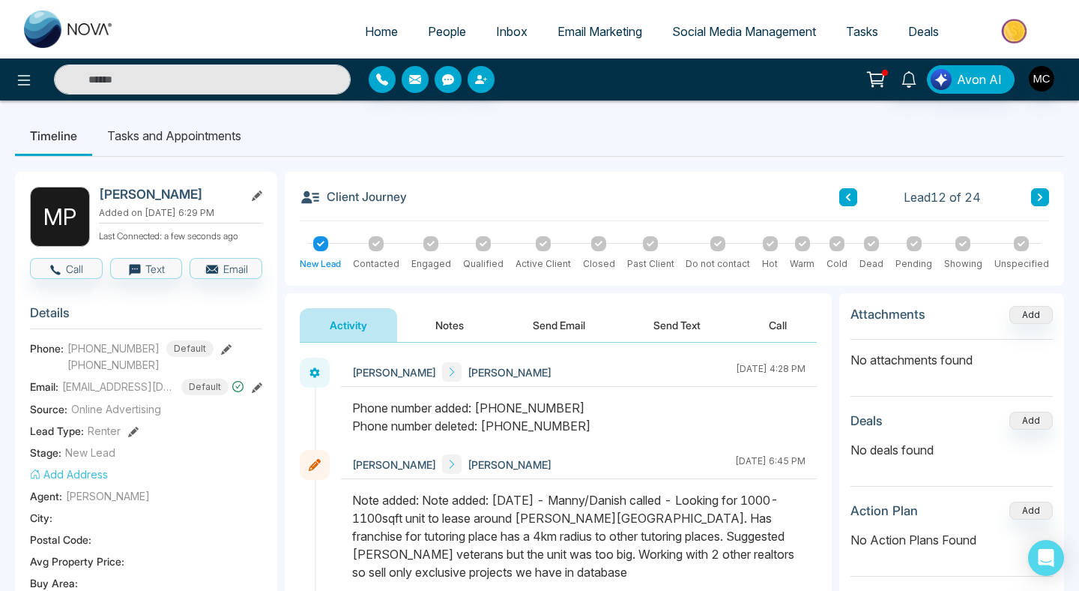 This screenshot has width=1079, height=591. I want to click on div: Do not contact, so click(718, 264).